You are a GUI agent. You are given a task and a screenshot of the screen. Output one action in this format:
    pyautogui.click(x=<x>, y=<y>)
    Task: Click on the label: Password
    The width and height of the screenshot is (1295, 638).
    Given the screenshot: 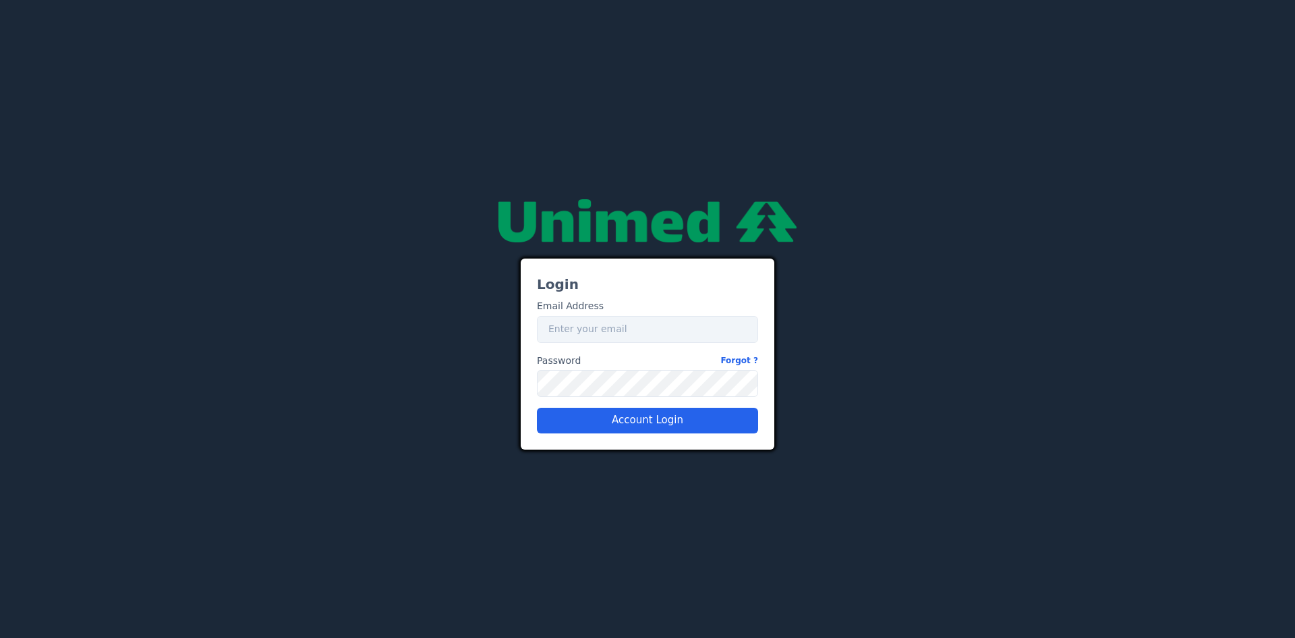 What is the action you would take?
    pyautogui.click(x=648, y=360)
    